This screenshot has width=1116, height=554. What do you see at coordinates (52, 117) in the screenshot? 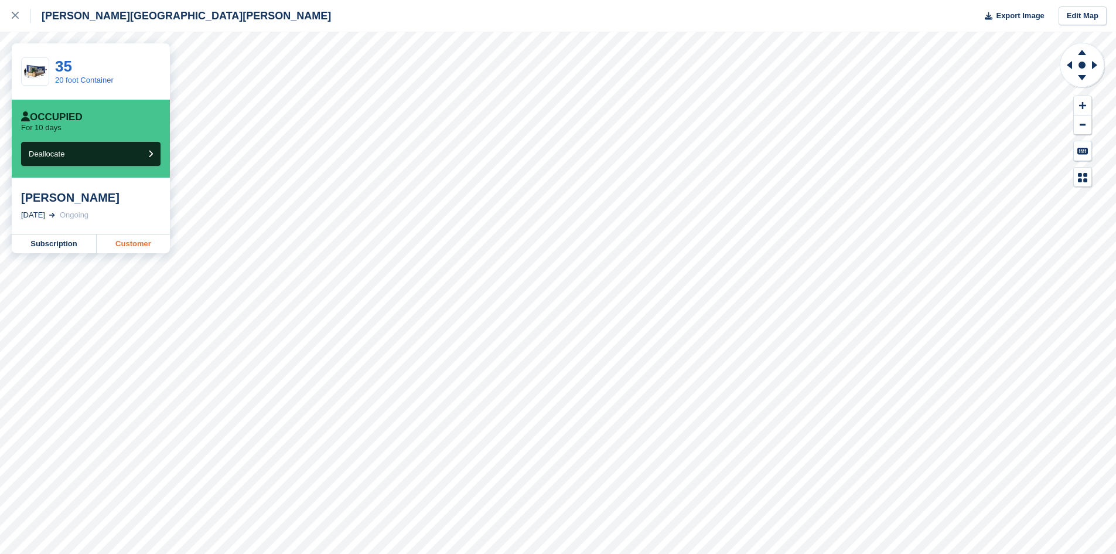
I see `div: Occupied` at bounding box center [52, 117].